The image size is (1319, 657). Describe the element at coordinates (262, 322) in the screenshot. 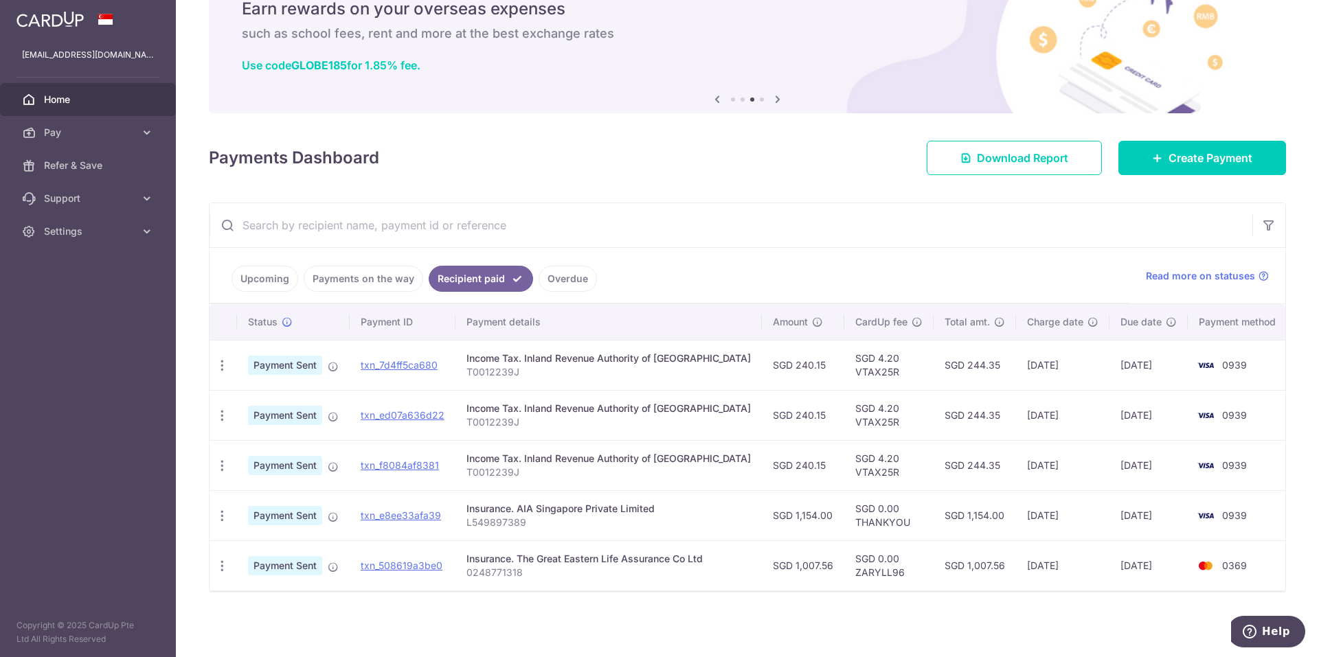

I see `span: Status` at that location.